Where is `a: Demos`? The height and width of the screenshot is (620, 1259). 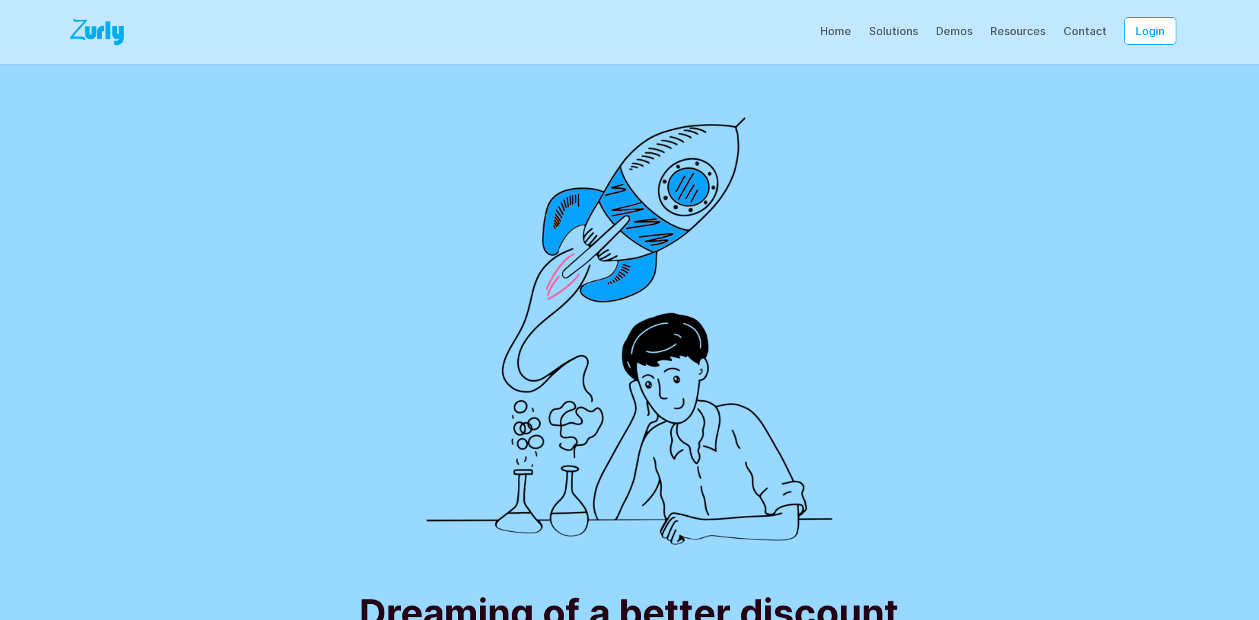
a: Demos is located at coordinates (954, 34).